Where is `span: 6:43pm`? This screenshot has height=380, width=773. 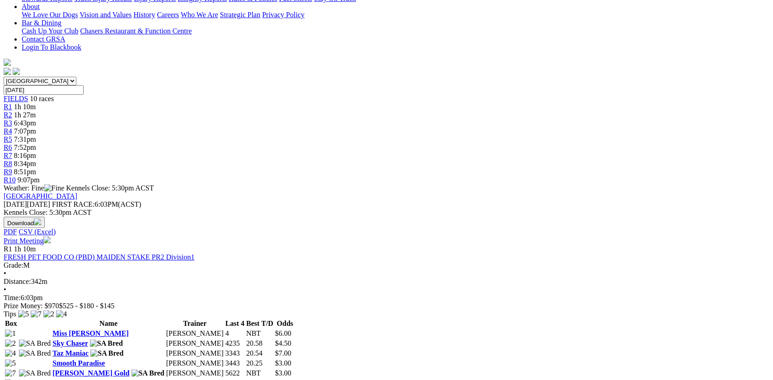
span: 6:43pm is located at coordinates (25, 123).